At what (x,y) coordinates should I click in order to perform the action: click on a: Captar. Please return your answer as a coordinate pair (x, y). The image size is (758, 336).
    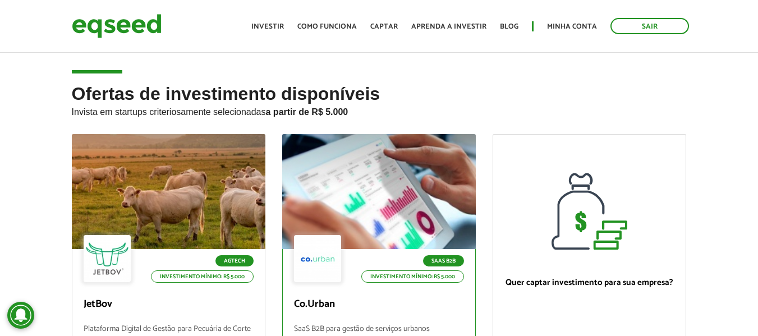
    Looking at the image, I should click on (384, 26).